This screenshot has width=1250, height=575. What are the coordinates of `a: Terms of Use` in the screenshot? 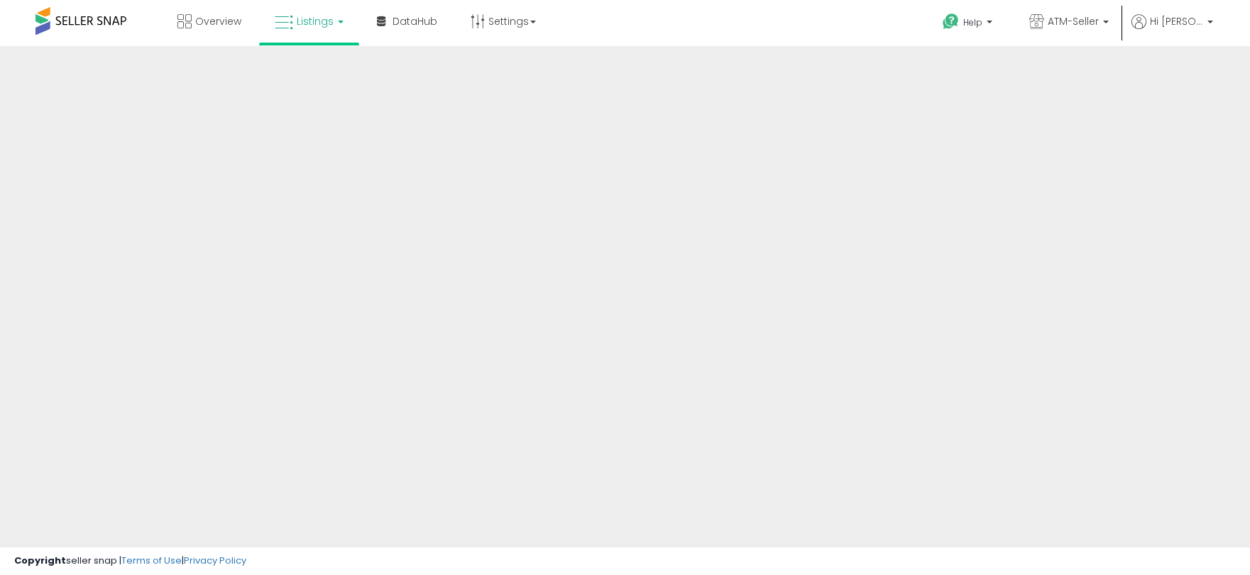 It's located at (151, 560).